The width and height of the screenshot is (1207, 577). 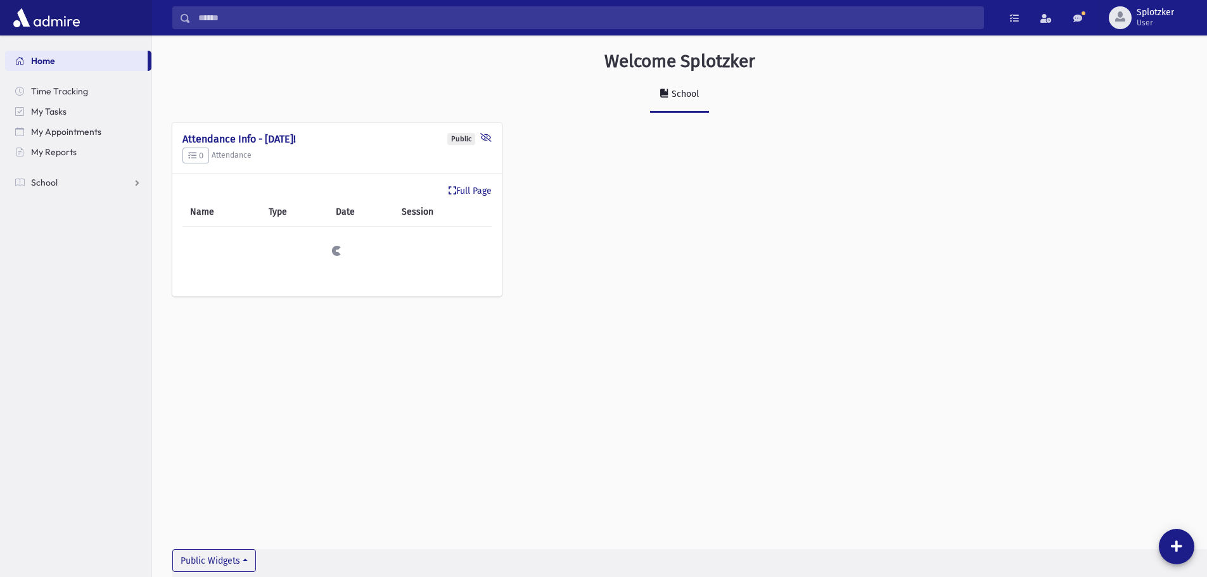 What do you see at coordinates (470, 191) in the screenshot?
I see `a: Full Page` at bounding box center [470, 191].